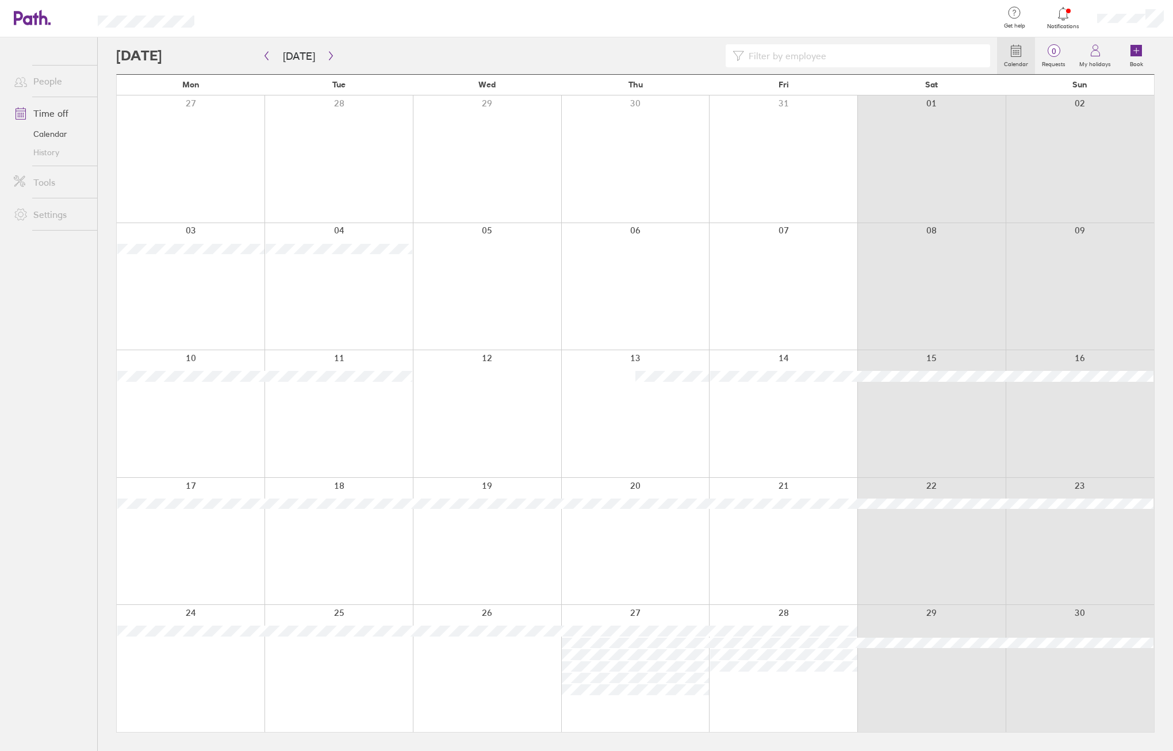 The image size is (1173, 751). What do you see at coordinates (1054, 51) in the screenshot?
I see `span: 0` at bounding box center [1054, 51].